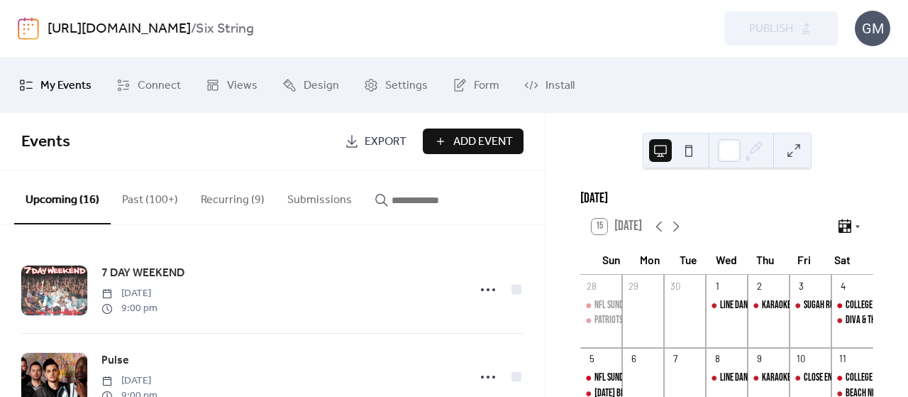  I want to click on a: Pulse, so click(115, 360).